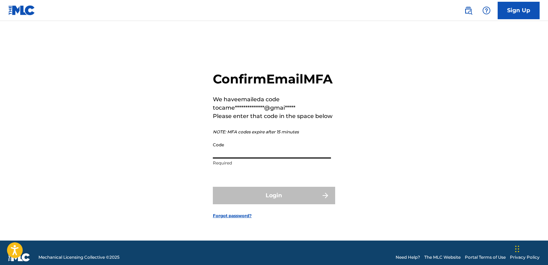 The width and height of the screenshot is (548, 265). I want to click on img: logo, so click(19, 258).